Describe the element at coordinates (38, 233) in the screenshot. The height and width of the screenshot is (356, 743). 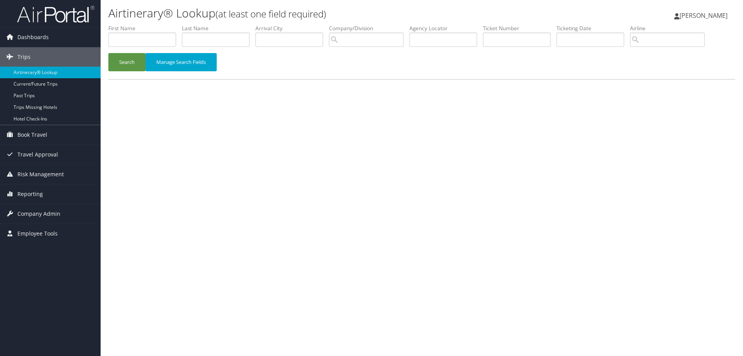
I see `span: Employee Tools` at that location.